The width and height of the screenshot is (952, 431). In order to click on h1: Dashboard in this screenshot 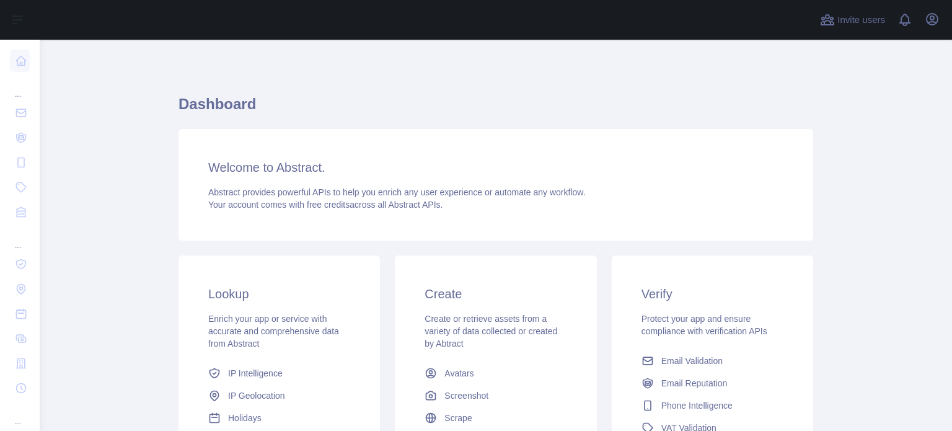, I will do `click(496, 109)`.